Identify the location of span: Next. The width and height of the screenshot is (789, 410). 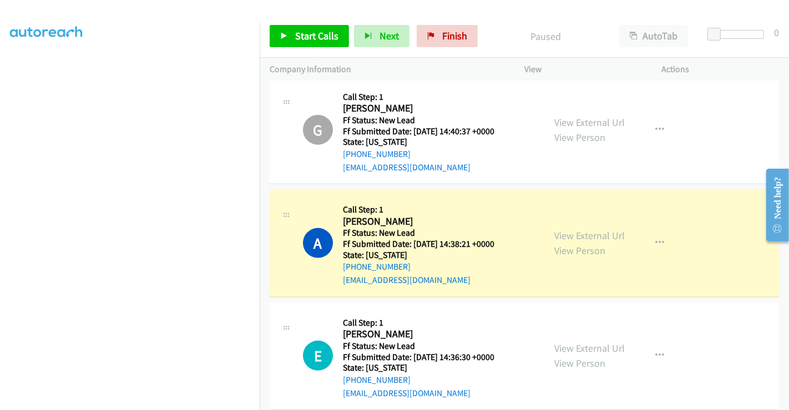
(389, 36).